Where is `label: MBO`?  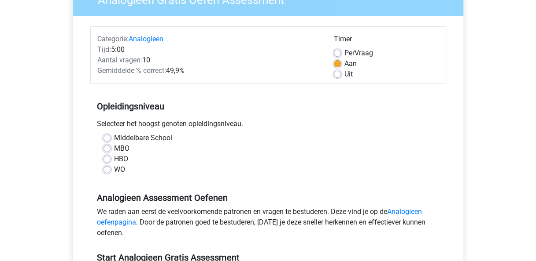 label: MBO is located at coordinates (121, 149).